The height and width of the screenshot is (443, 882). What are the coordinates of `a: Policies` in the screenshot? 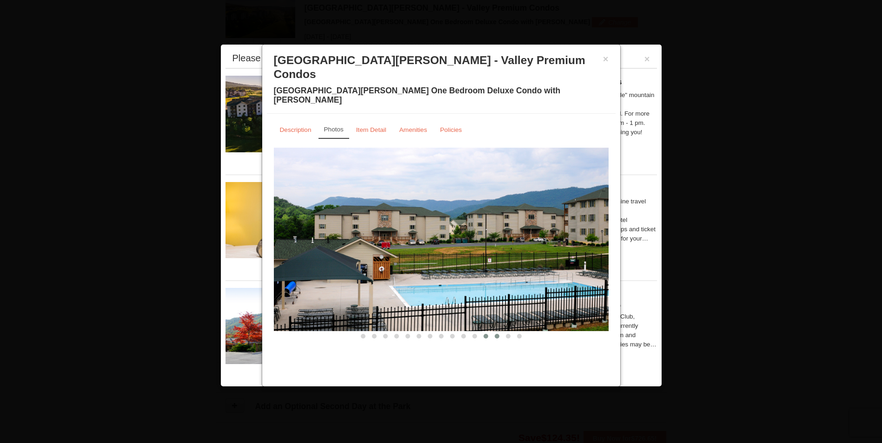 It's located at (450, 130).